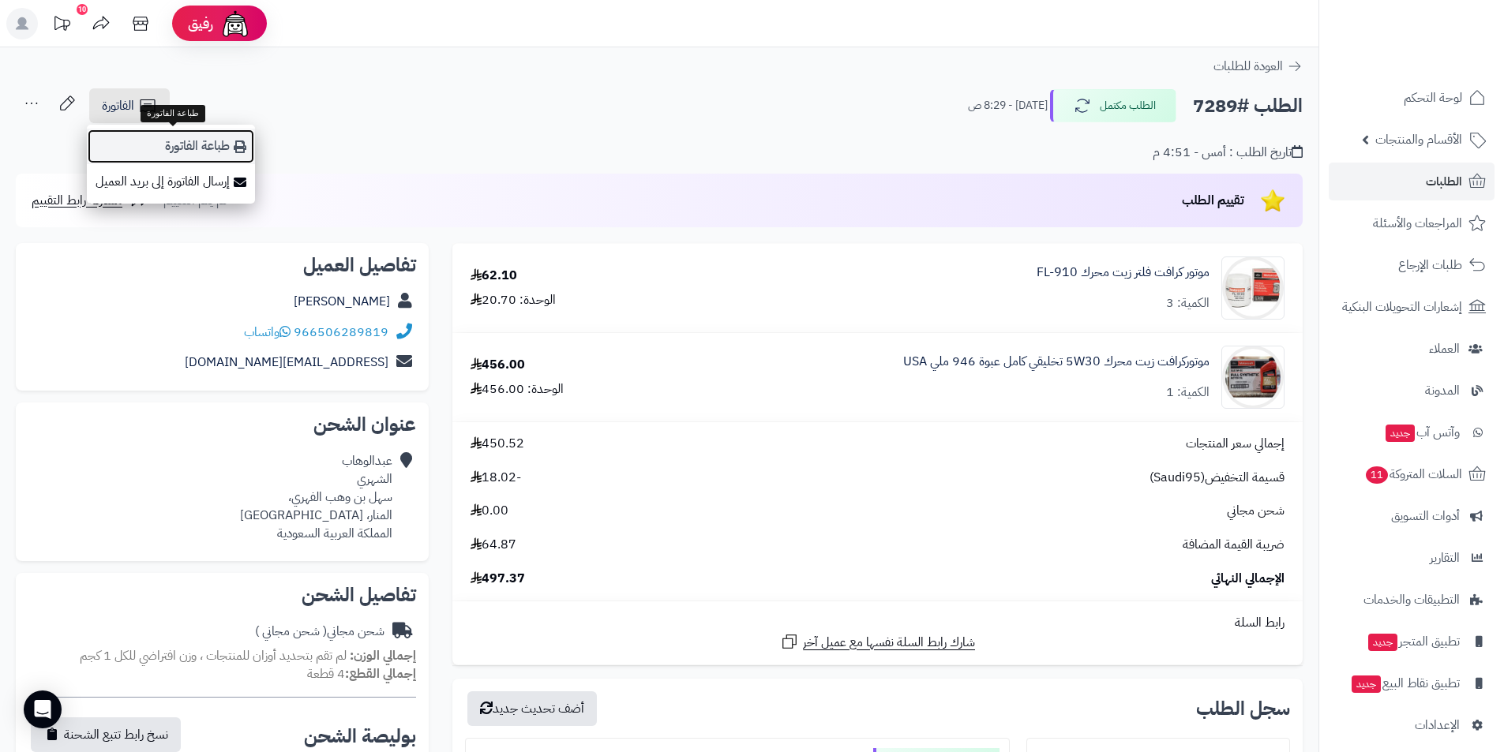 This screenshot has height=752, width=1504. What do you see at coordinates (235, 24) in the screenshot?
I see `img: ai-face.png` at bounding box center [235, 24].